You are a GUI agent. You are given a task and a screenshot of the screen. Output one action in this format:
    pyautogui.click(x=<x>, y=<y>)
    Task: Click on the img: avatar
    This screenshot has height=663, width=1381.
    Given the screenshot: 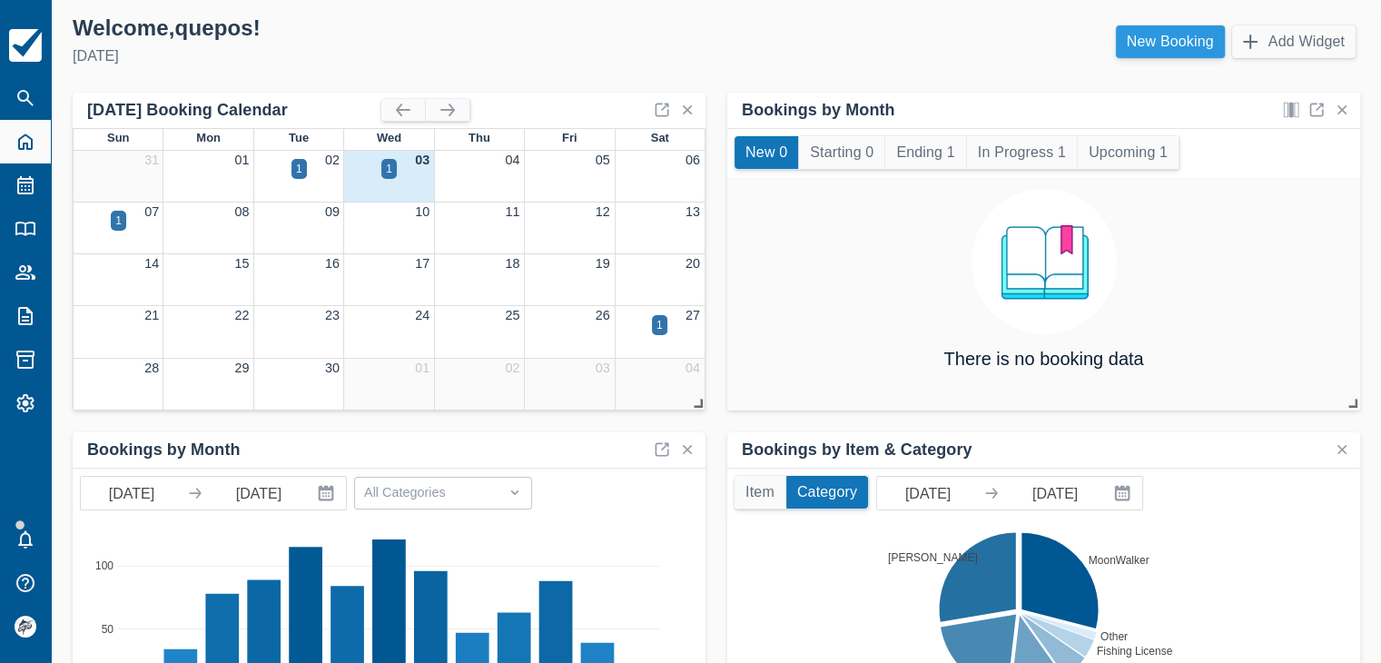 What is the action you would take?
    pyautogui.click(x=25, y=626)
    